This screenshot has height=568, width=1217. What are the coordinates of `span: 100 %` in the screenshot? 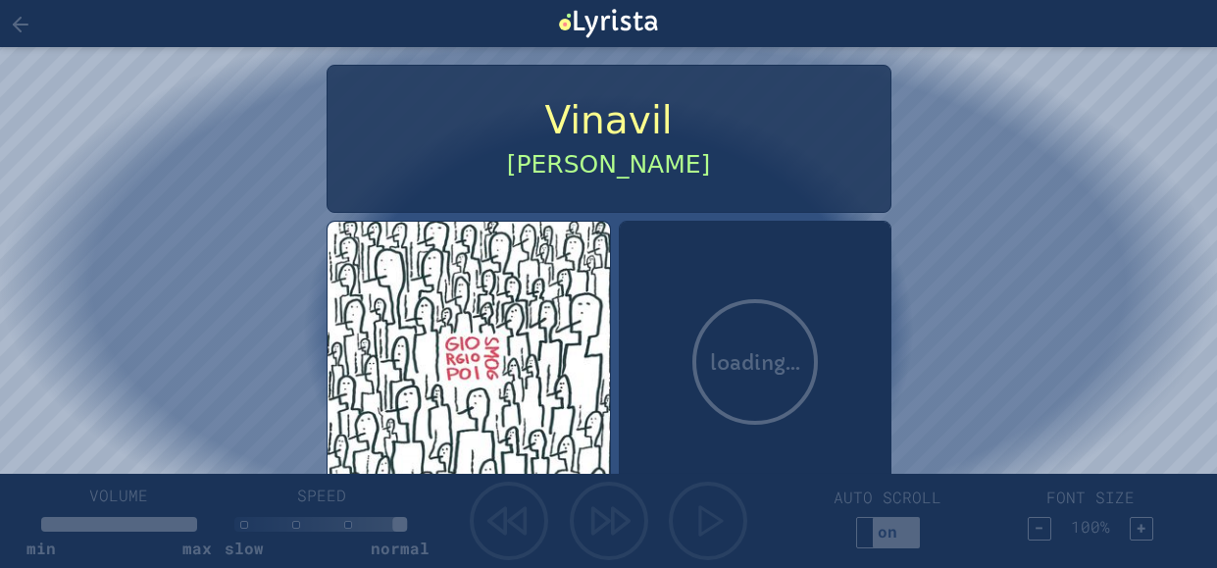 It's located at (1091, 527).